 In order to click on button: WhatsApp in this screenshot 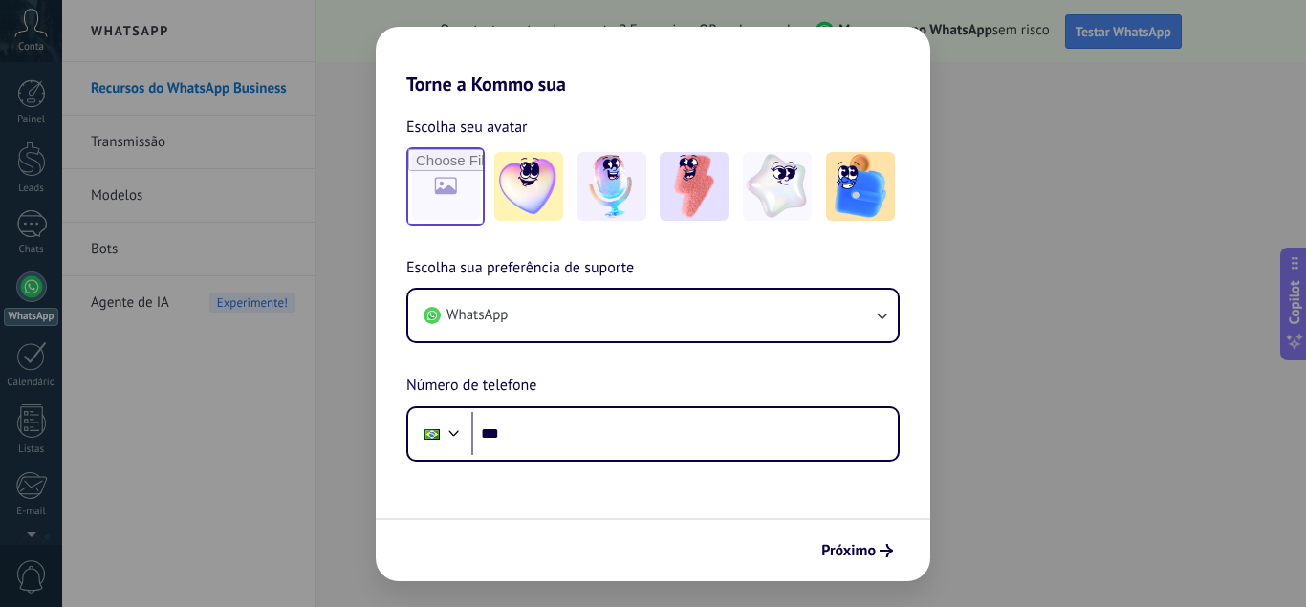, I will do `click(653, 316)`.